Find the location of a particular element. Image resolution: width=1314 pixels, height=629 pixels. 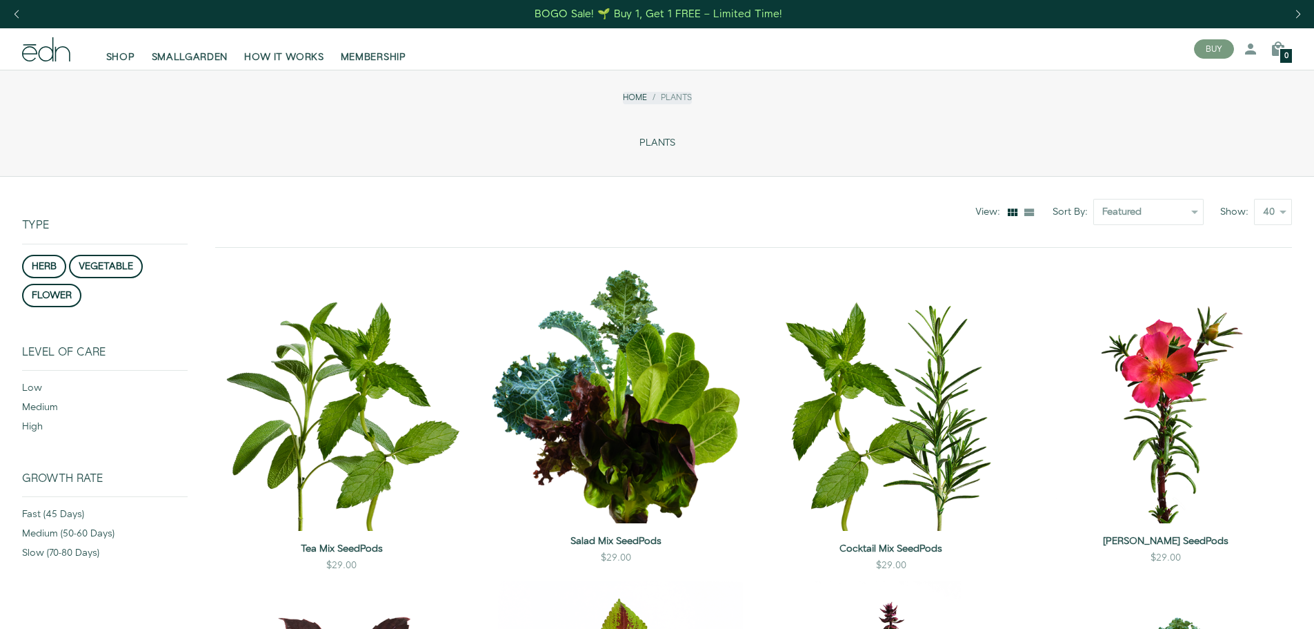

div: fast (45 days) is located at coordinates (105, 517).